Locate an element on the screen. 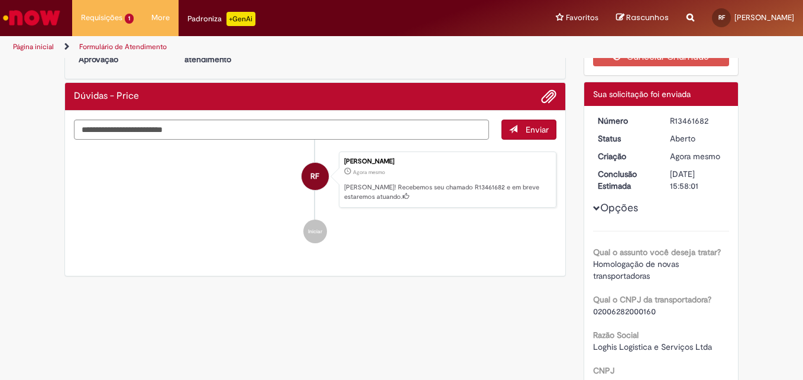  div: 29/08/2025 10:57:58 is located at coordinates (698, 156).